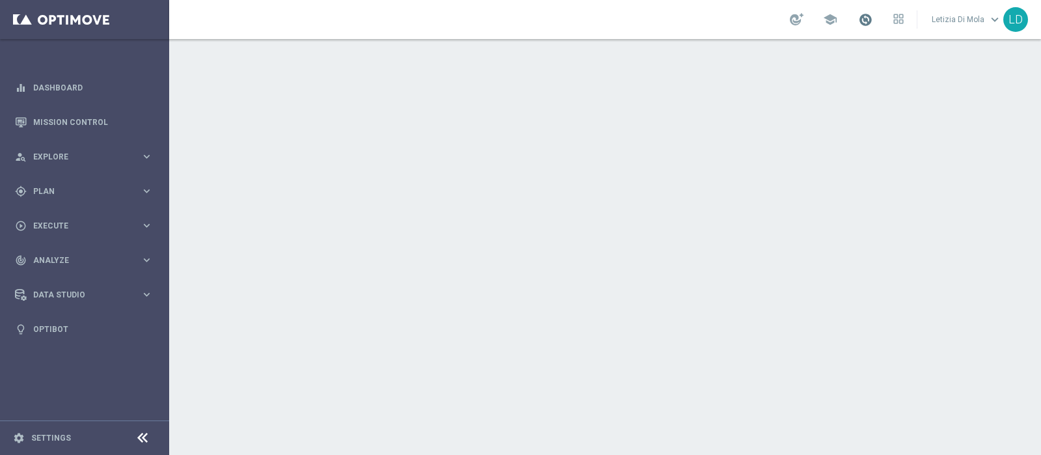 The image size is (1041, 455). What do you see at coordinates (84, 122) in the screenshot?
I see `button: Mission Control` at bounding box center [84, 122].